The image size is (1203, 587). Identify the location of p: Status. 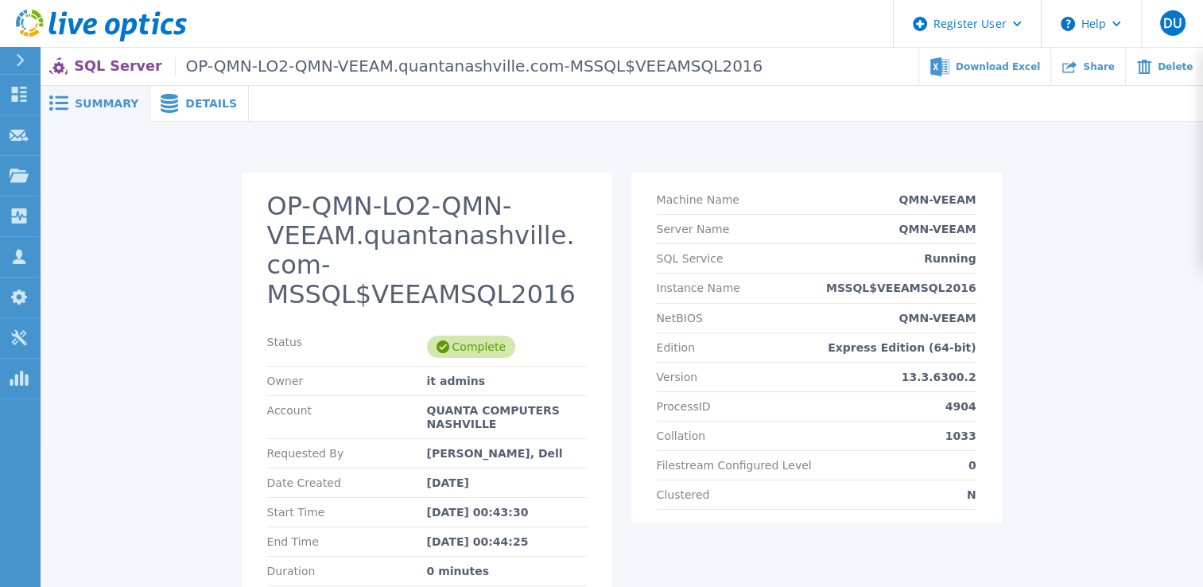
(347, 347).